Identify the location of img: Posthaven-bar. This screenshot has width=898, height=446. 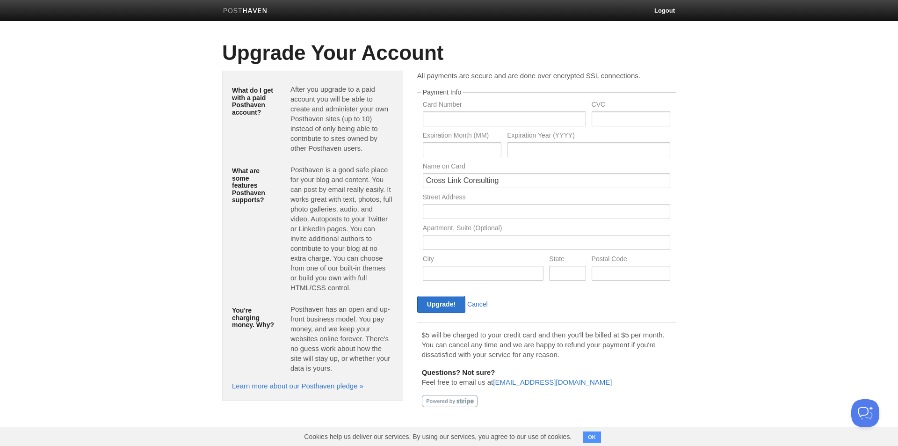
(245, 11).